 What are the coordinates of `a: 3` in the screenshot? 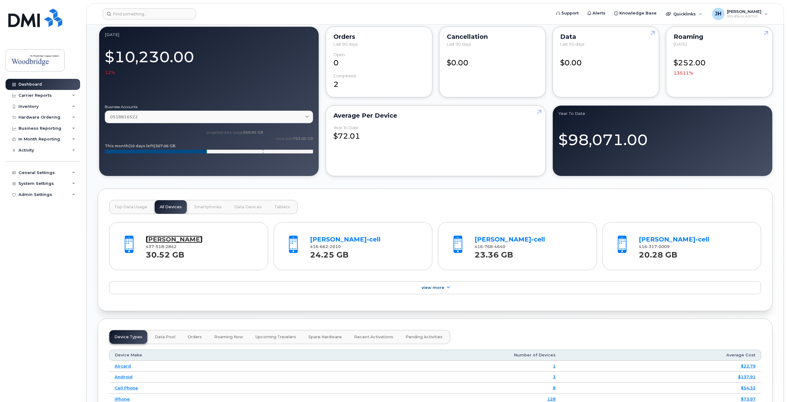 It's located at (554, 377).